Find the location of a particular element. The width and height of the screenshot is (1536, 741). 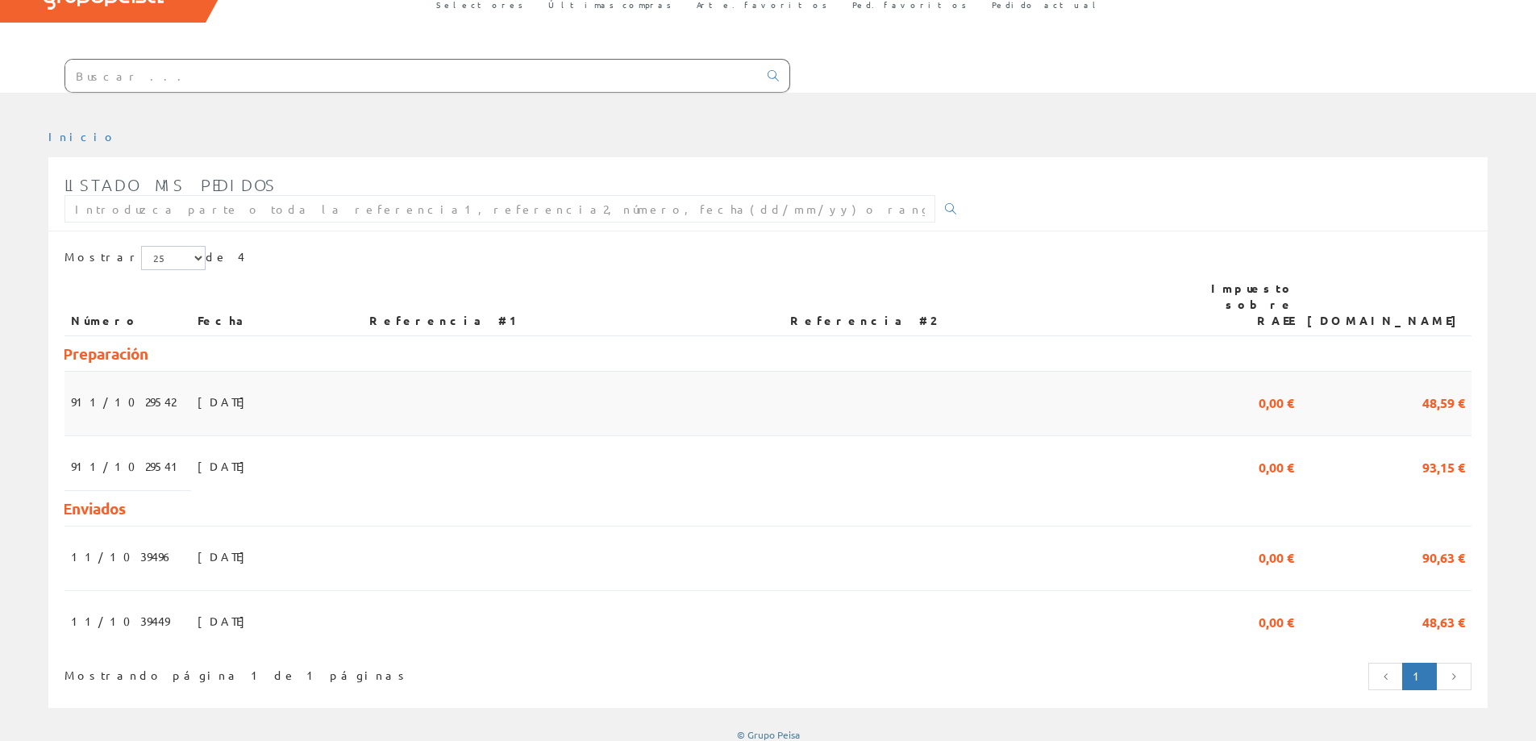

a: Página siguiente is located at coordinates (1454, 676).